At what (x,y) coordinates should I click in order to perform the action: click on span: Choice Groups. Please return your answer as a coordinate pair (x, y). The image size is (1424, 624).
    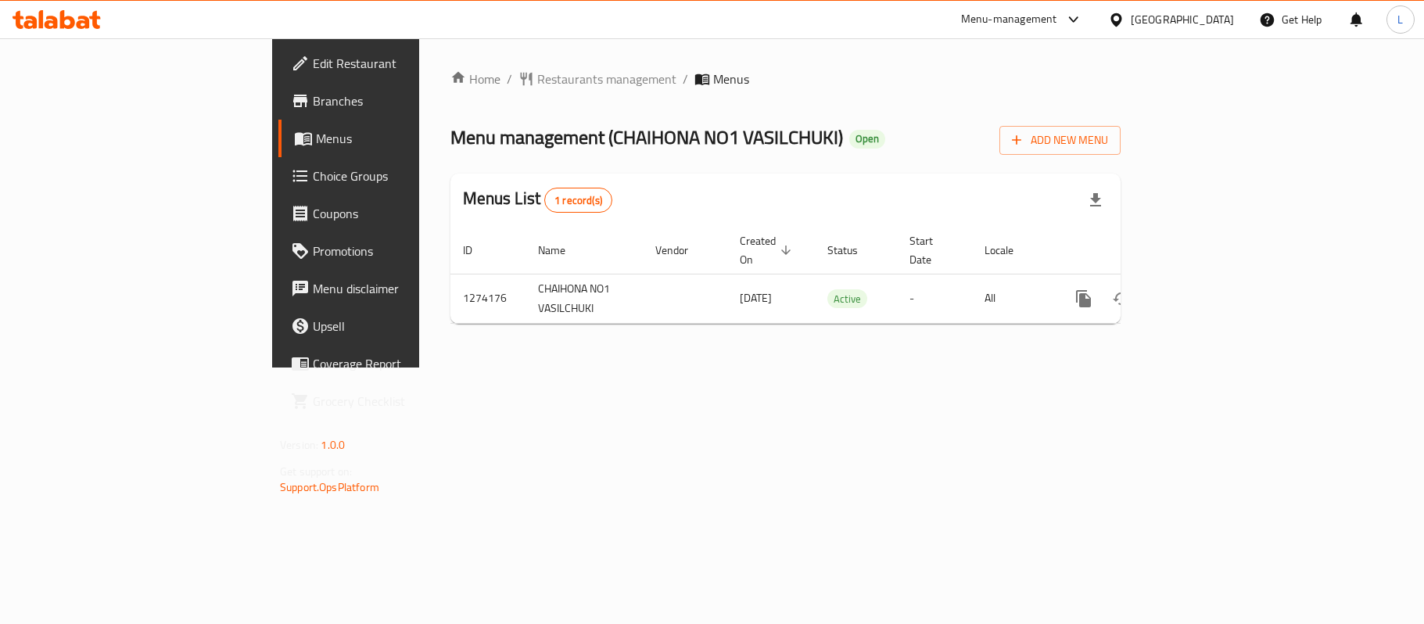
    Looking at the image, I should click on (405, 176).